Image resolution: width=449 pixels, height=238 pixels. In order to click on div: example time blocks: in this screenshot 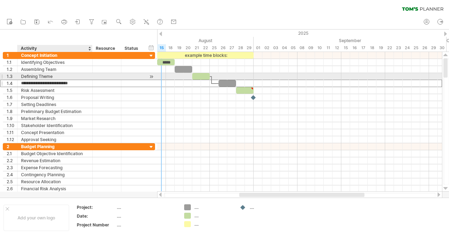, I will do `click(205, 55)`.